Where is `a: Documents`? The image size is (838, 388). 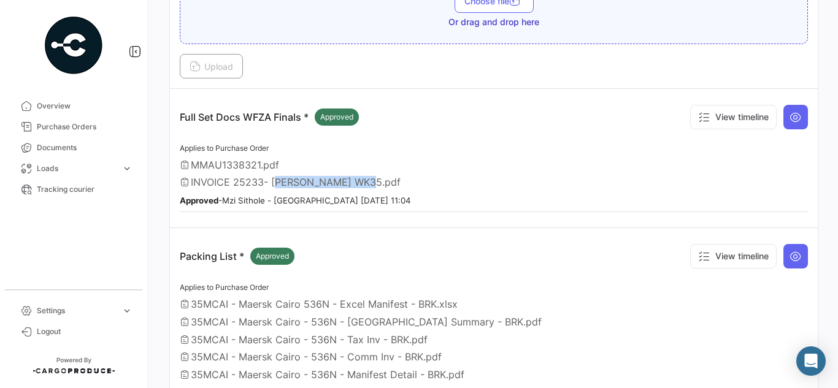 a: Documents is located at coordinates (74, 148).